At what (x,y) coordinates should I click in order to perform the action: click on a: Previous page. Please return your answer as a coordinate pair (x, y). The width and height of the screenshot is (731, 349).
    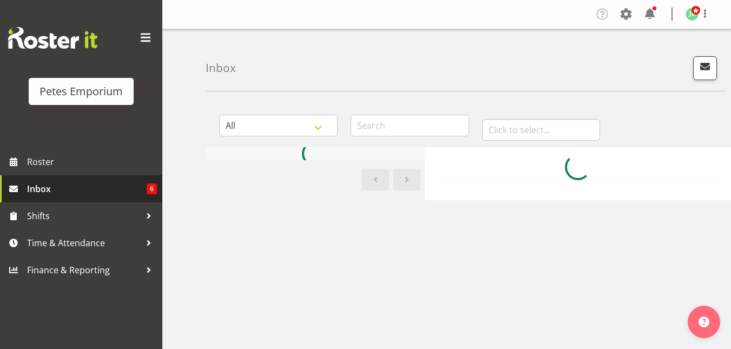
    Looking at the image, I should click on (375, 180).